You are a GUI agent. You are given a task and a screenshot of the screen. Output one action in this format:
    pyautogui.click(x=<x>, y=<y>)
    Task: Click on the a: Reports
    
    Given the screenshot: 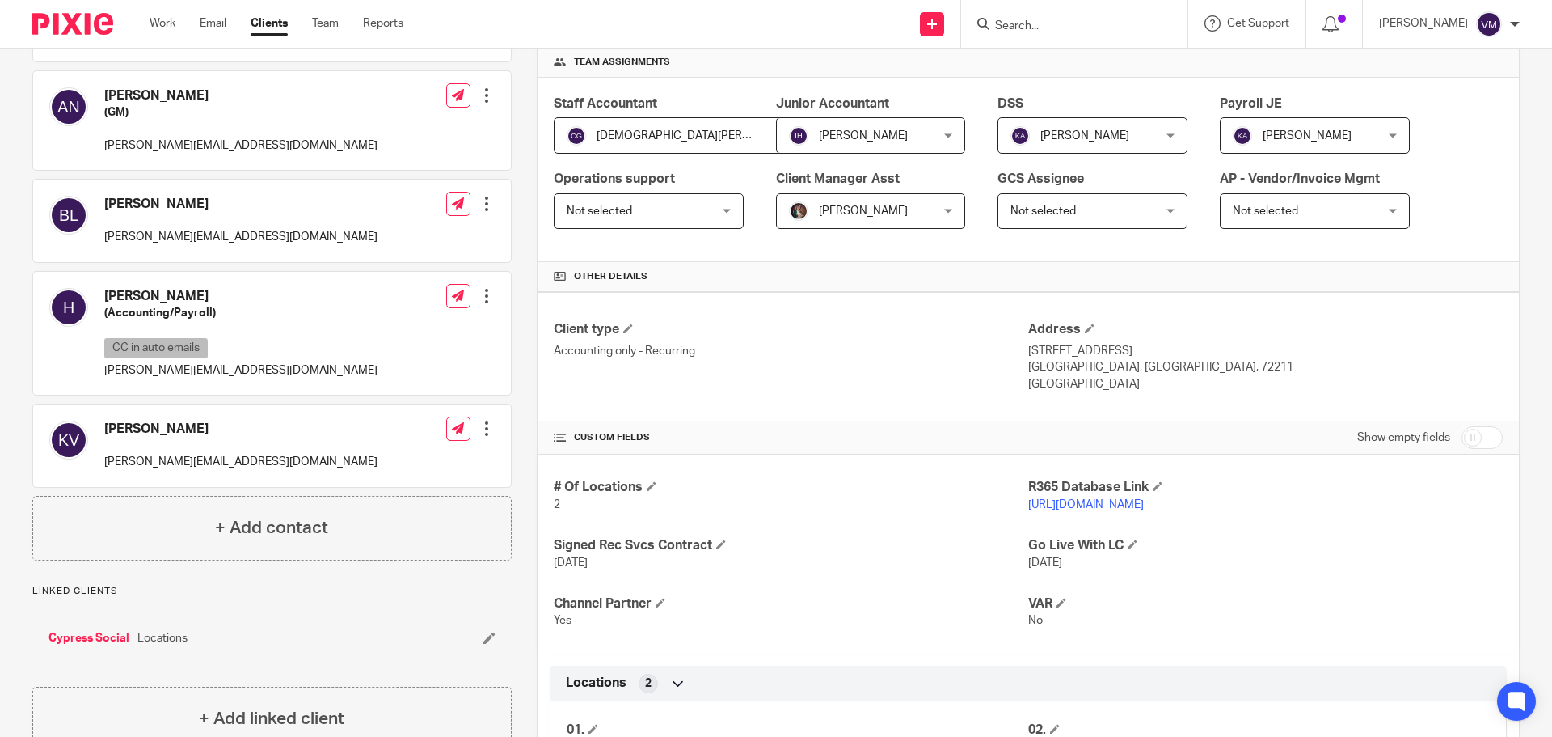 What is the action you would take?
    pyautogui.click(x=383, y=23)
    